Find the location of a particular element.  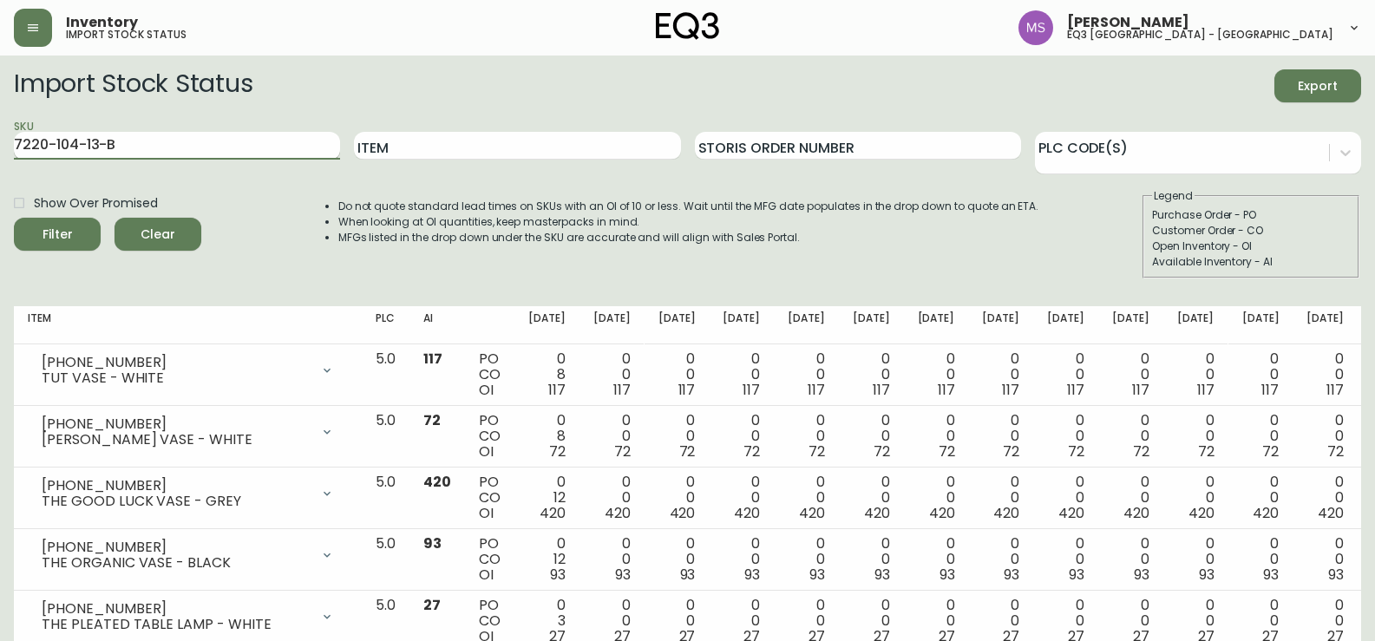

th: Item is located at coordinates (187, 325).